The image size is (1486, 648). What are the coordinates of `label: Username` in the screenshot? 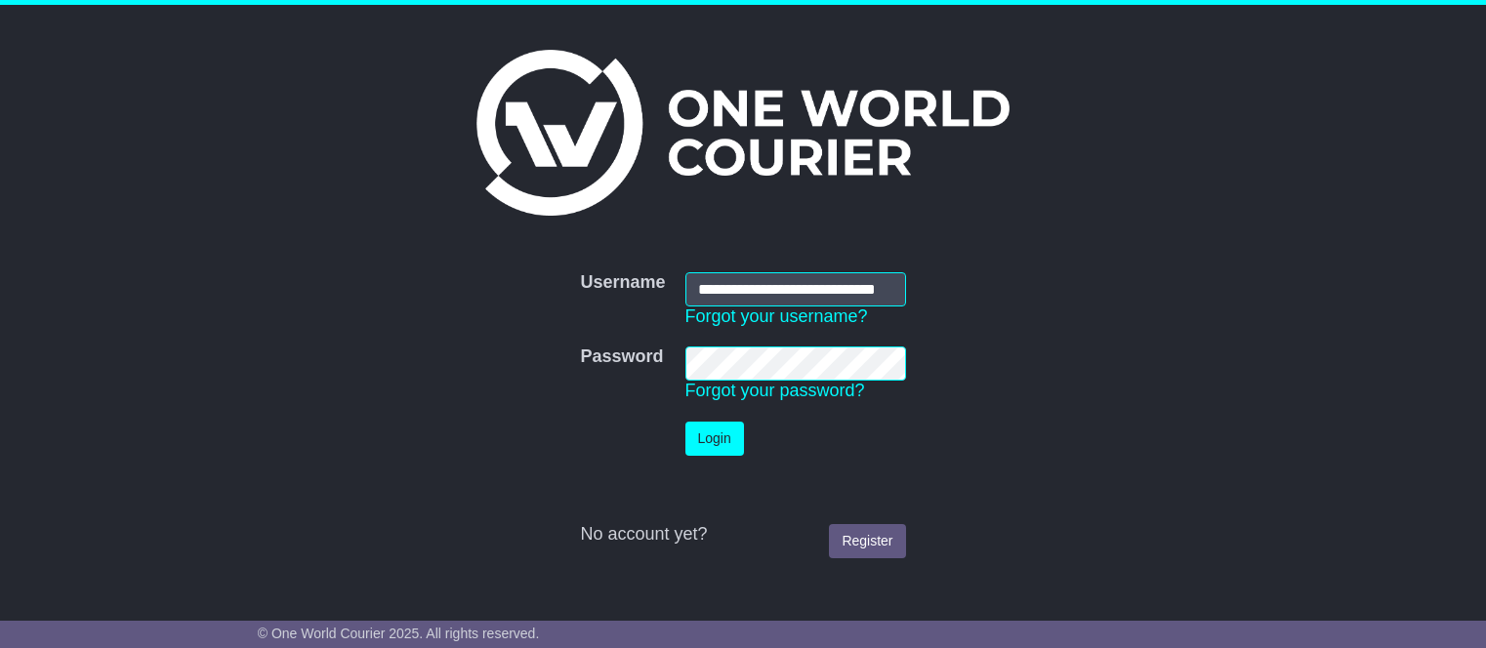 It's located at (622, 283).